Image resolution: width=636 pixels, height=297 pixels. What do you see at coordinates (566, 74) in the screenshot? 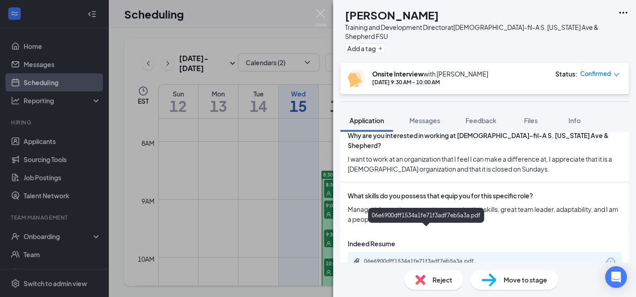
I see `div: Status :` at bounding box center [566, 74].